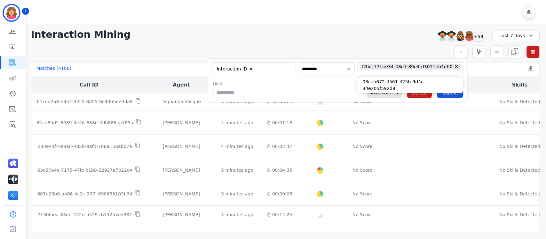 The image size is (546, 239). What do you see at coordinates (279, 214) in the screenshot?
I see `div: 00:14:24` at bounding box center [279, 214].